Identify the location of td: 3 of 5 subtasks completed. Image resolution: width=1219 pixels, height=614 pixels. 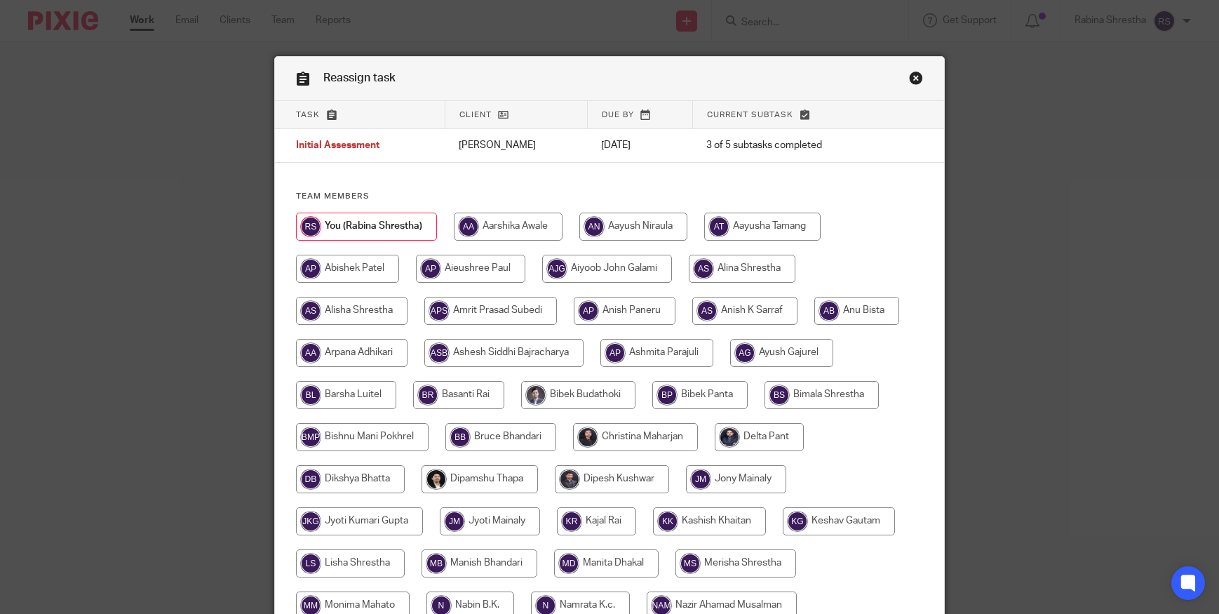
(789, 146).